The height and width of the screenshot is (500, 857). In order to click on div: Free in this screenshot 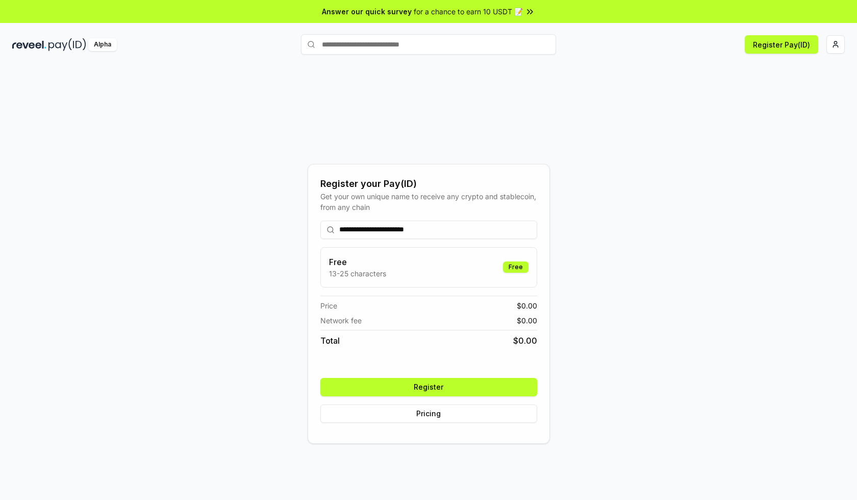, I will do `click(516, 267)`.